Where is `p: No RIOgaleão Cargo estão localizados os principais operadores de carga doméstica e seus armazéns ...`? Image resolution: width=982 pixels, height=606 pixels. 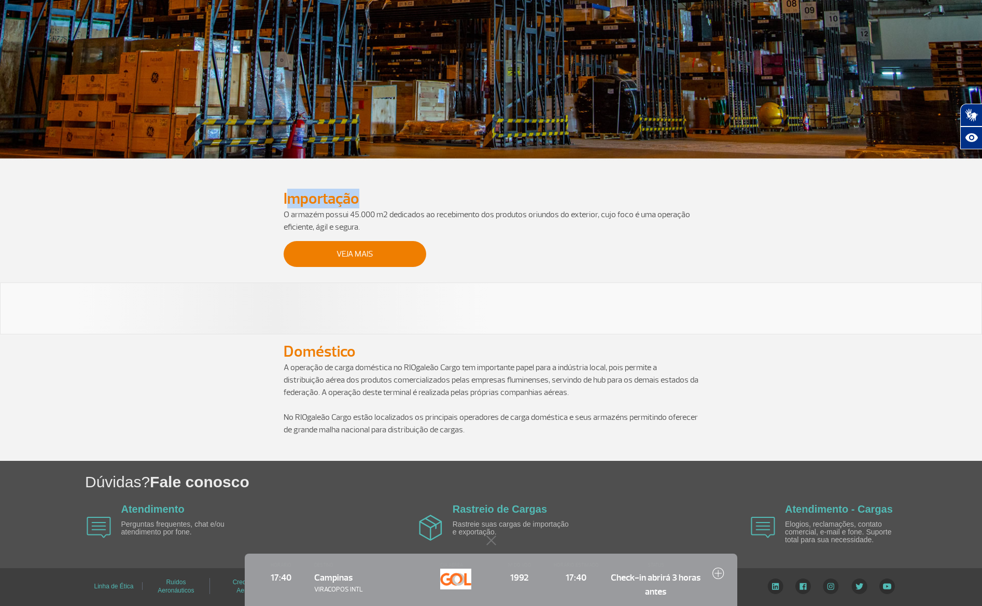
p: No RIOgaleão Cargo estão localizados os principais operadores de carga doméstica e seus armazéns ... is located at coordinates (491, 424).